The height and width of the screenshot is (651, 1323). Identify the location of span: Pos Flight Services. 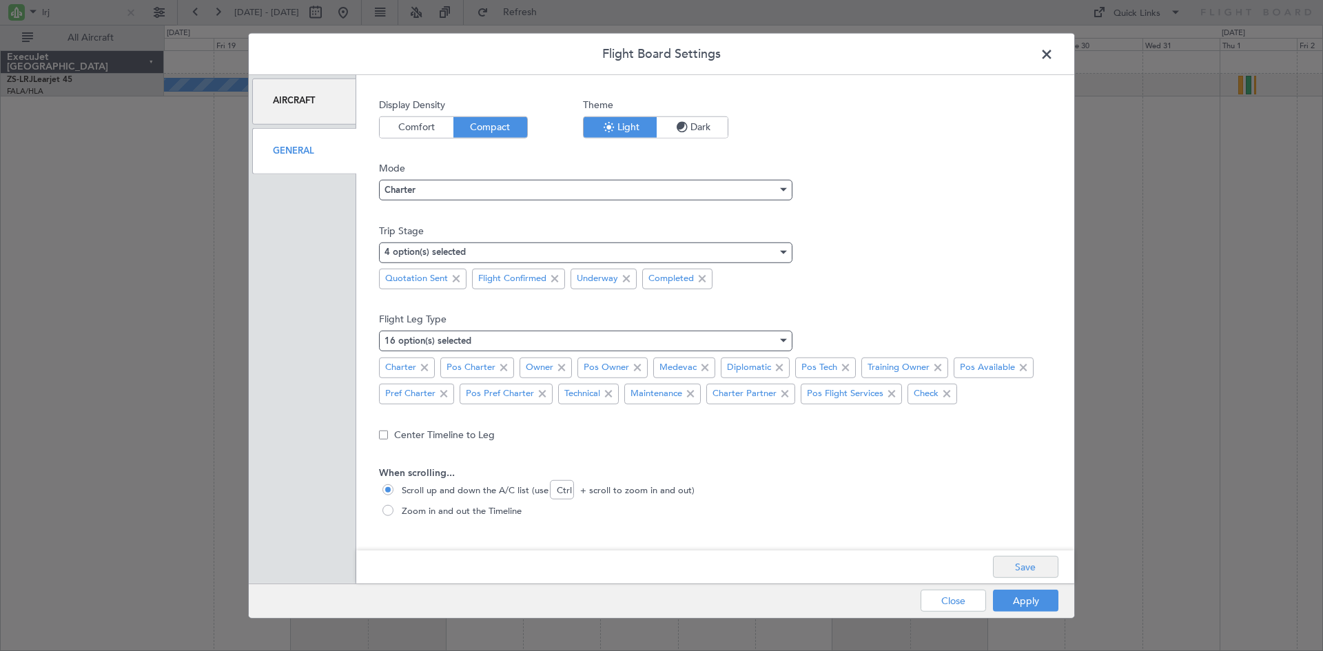
(845, 394).